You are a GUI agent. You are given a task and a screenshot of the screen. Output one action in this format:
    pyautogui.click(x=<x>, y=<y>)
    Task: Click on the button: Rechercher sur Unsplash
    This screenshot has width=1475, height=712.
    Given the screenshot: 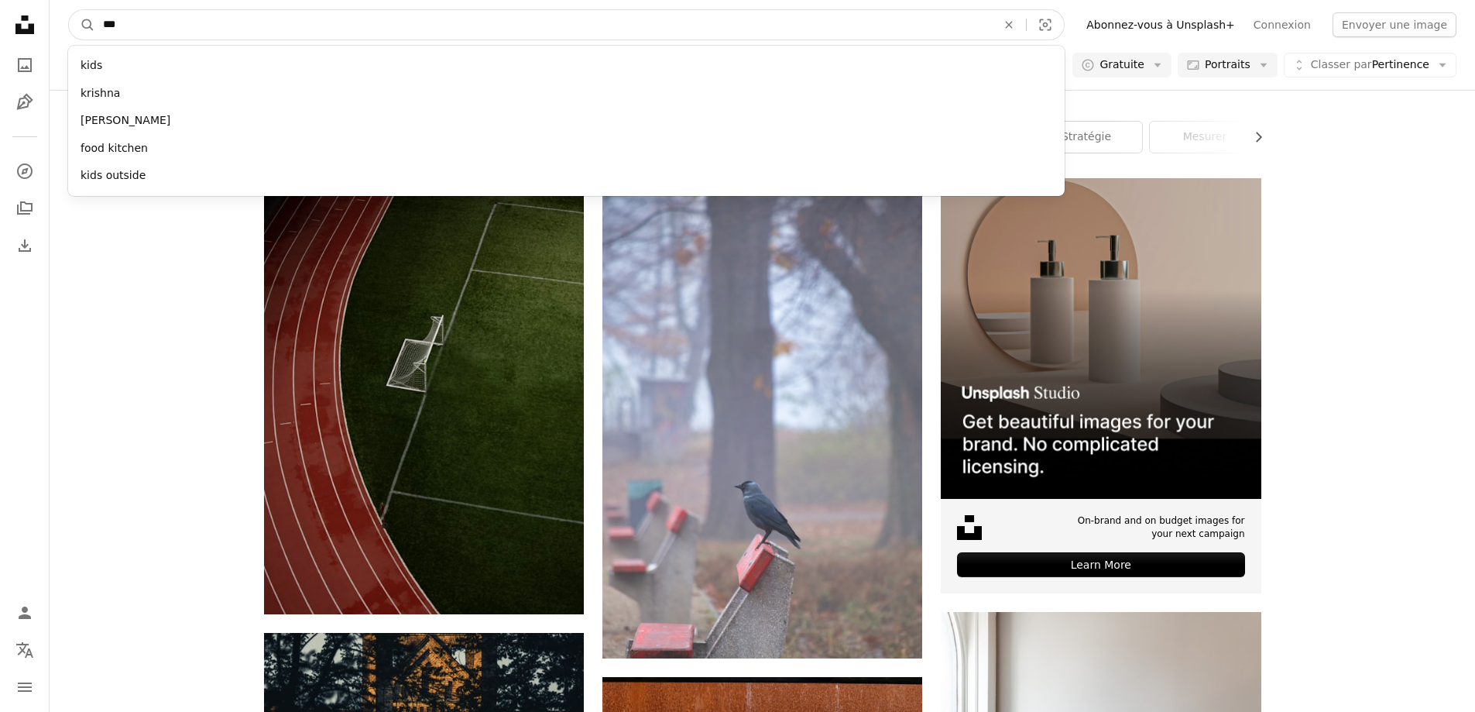 What is the action you would take?
    pyautogui.click(x=82, y=25)
    